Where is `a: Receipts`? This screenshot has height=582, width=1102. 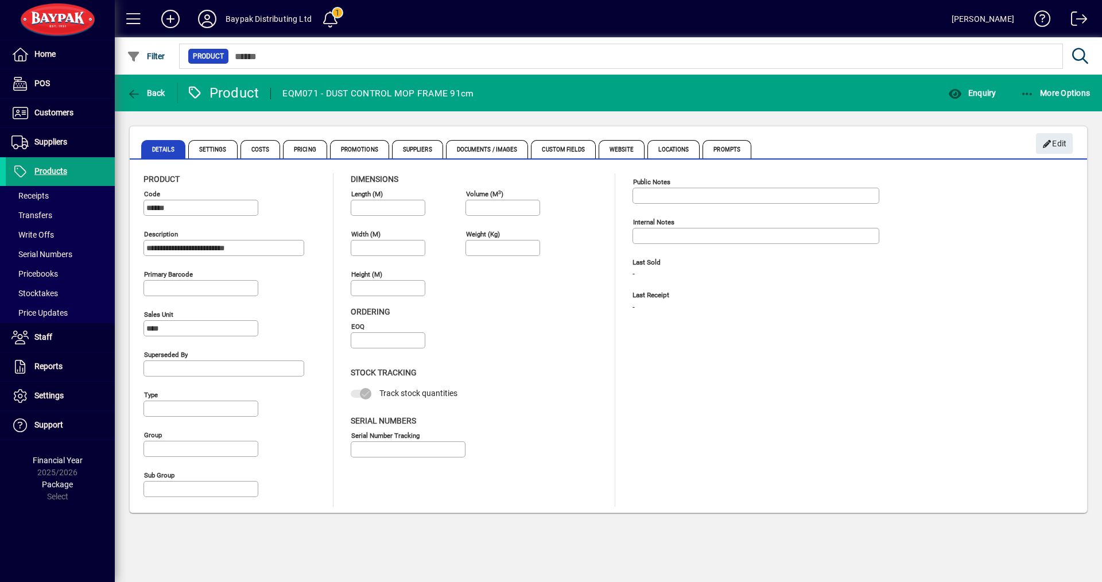 a: Receipts is located at coordinates (60, 196).